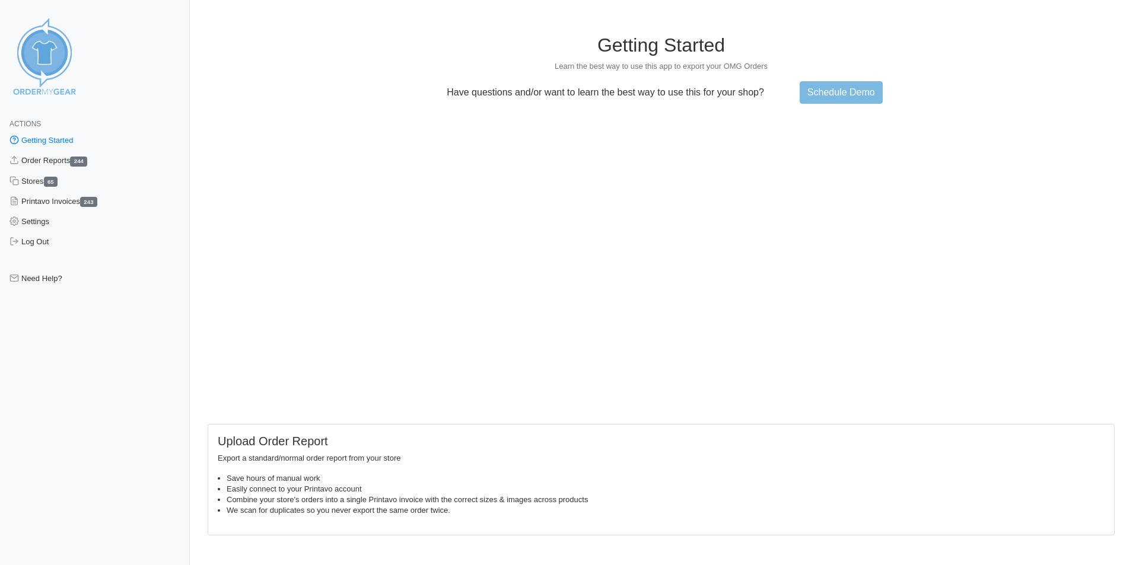 This screenshot has height=565, width=1139. Describe the element at coordinates (665, 489) in the screenshot. I see `li: Easily connect to your Printavo account` at that location.